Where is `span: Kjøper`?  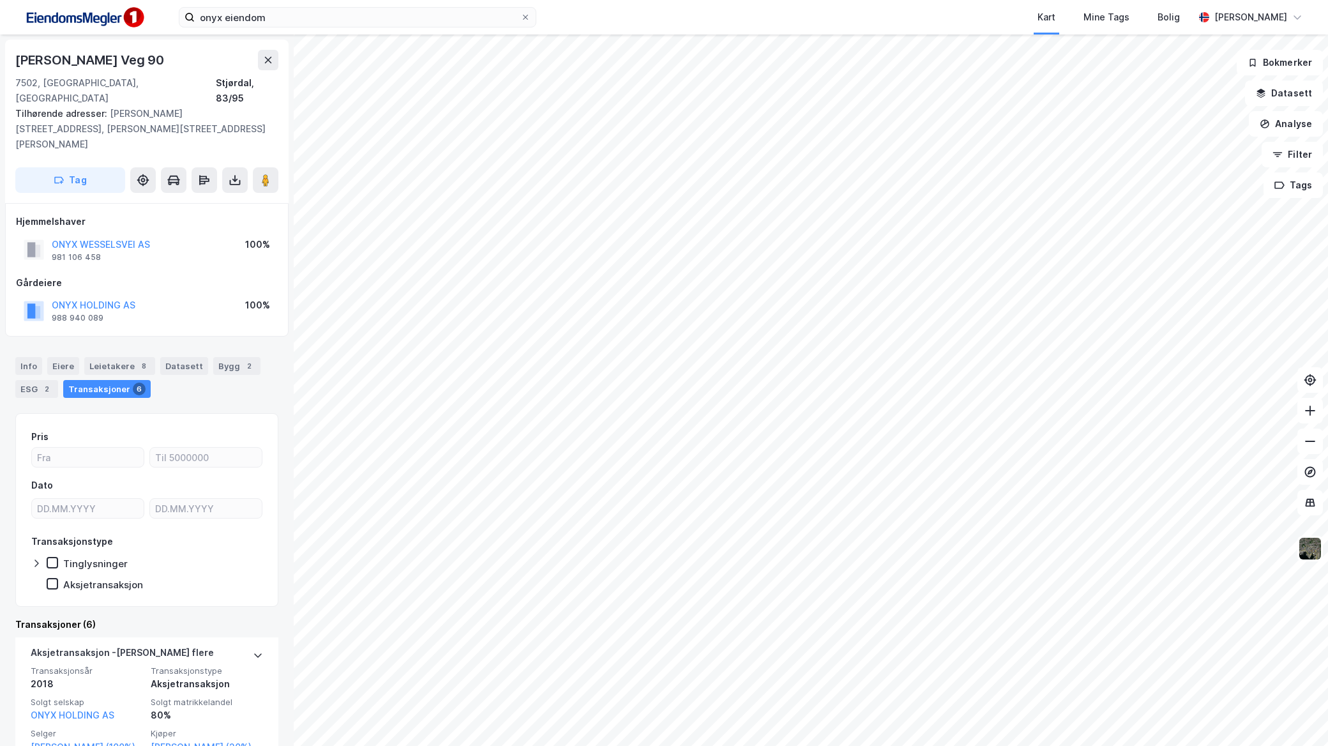 span: Kjøper is located at coordinates (207, 733).